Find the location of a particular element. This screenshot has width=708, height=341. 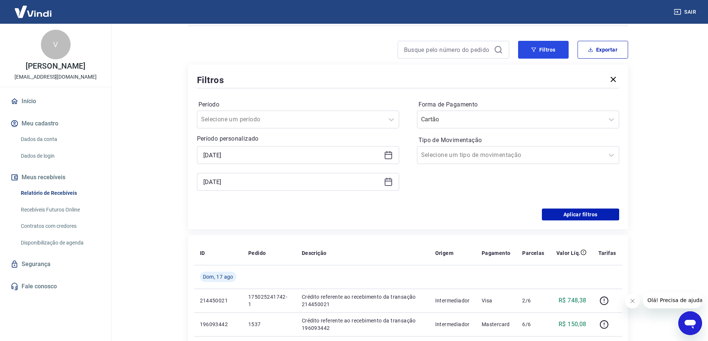

p: Tarifas is located at coordinates (607, 253).